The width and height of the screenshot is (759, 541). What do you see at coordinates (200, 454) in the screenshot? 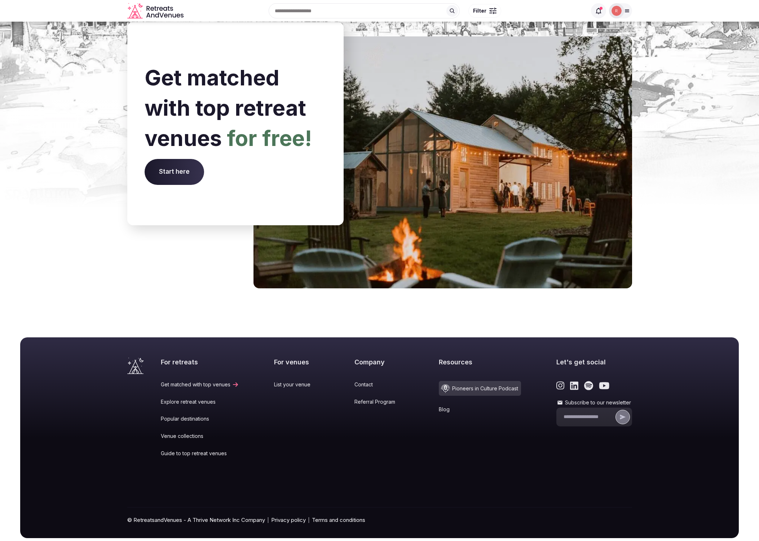
I see `a: Guide to top retreat venues` at bounding box center [200, 454].